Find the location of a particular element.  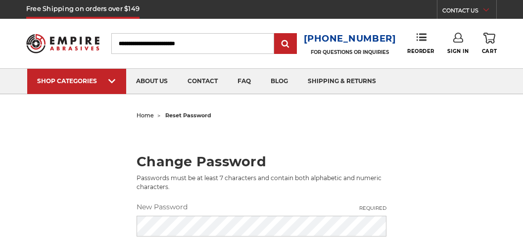

a: about us is located at coordinates (152, 81).